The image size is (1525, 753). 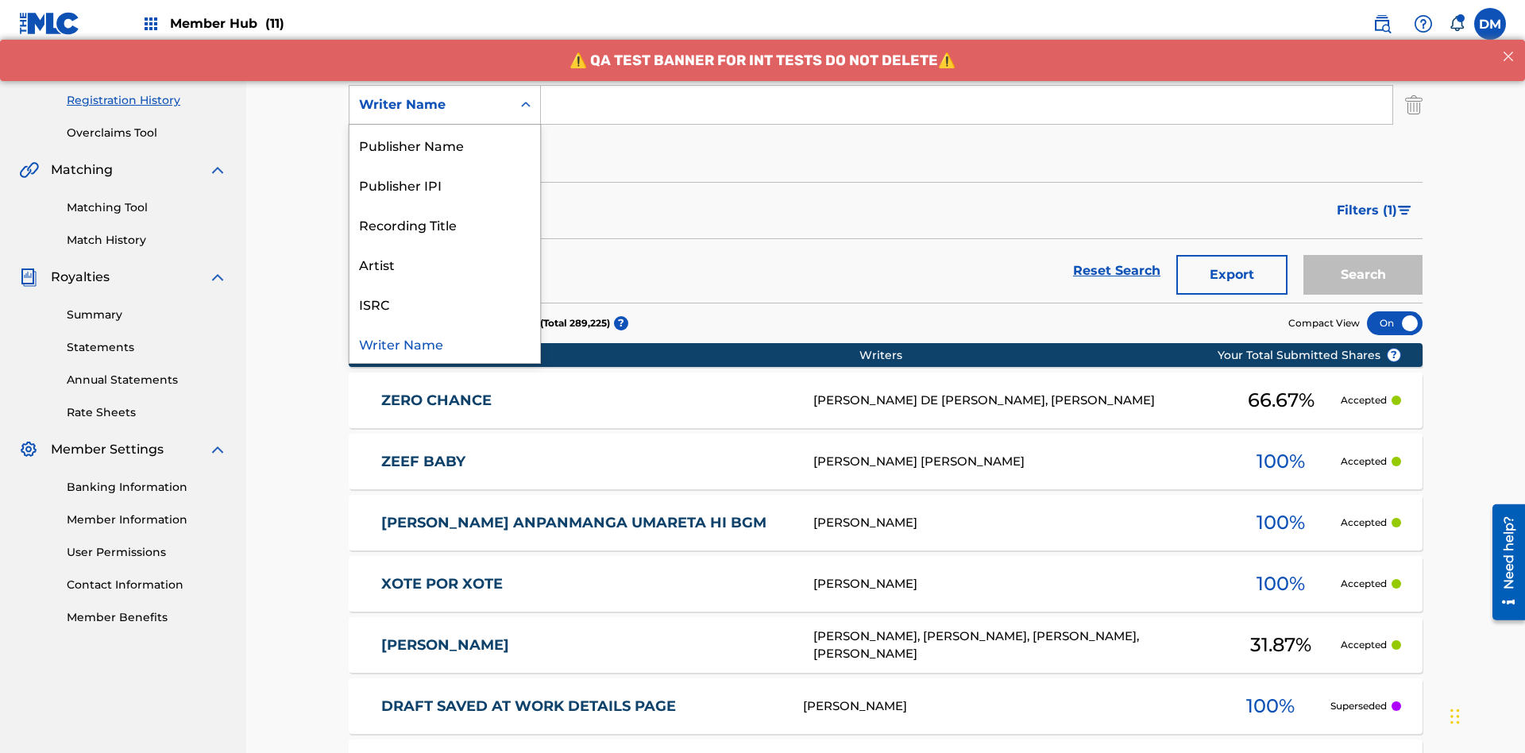 I want to click on p: Superseded, so click(x=1359, y=706).